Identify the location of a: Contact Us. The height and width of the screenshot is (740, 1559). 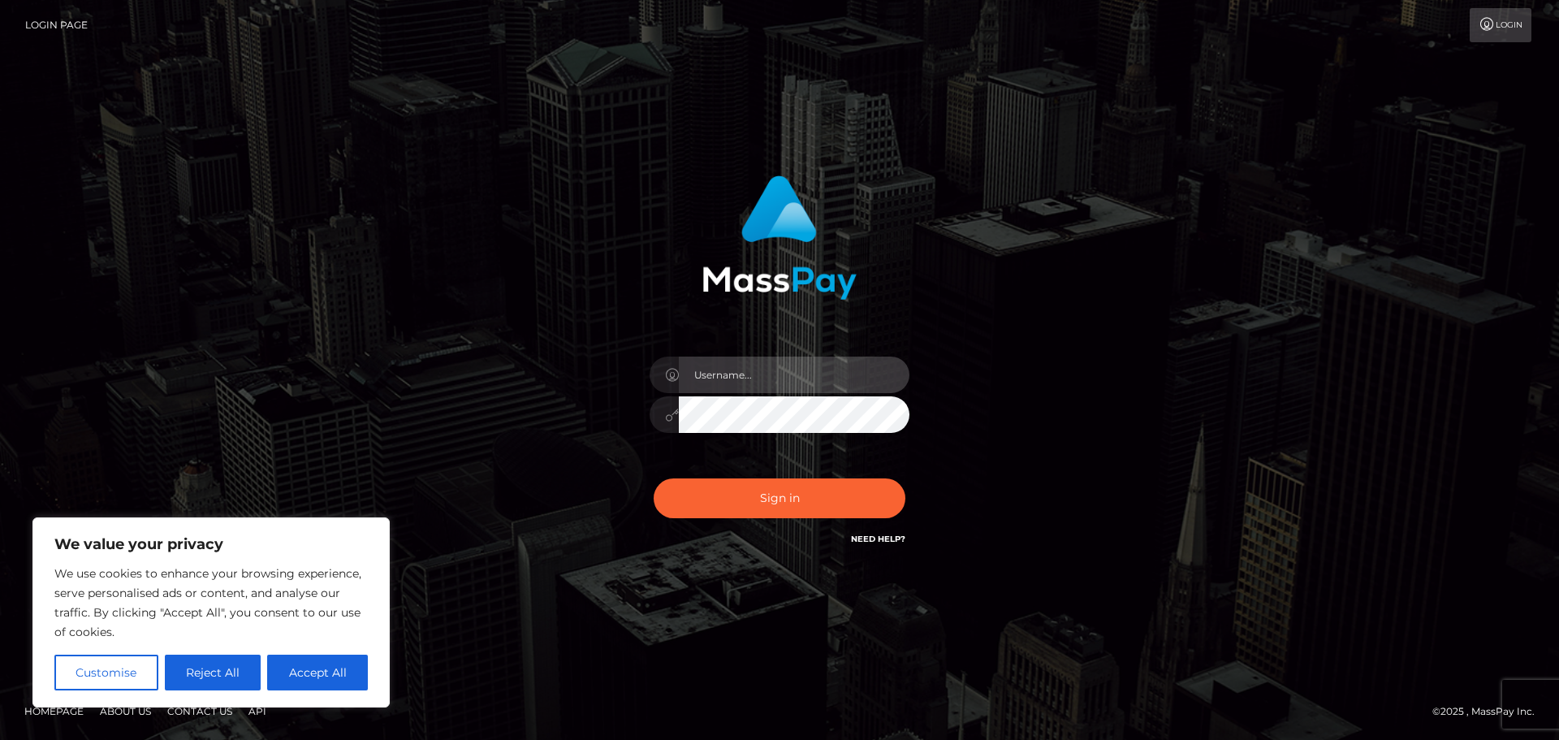
(200, 711).